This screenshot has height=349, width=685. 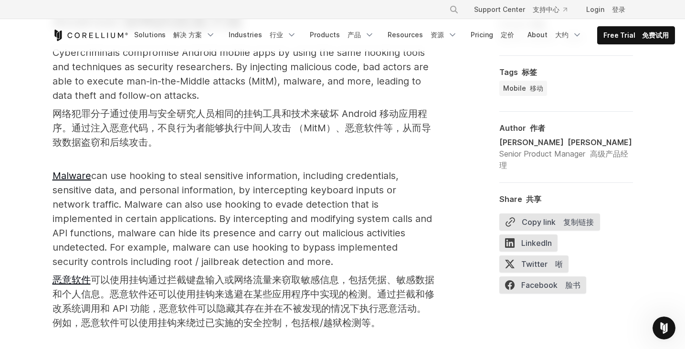 What do you see at coordinates (454, 10) in the screenshot?
I see `button: Search` at bounding box center [454, 10].